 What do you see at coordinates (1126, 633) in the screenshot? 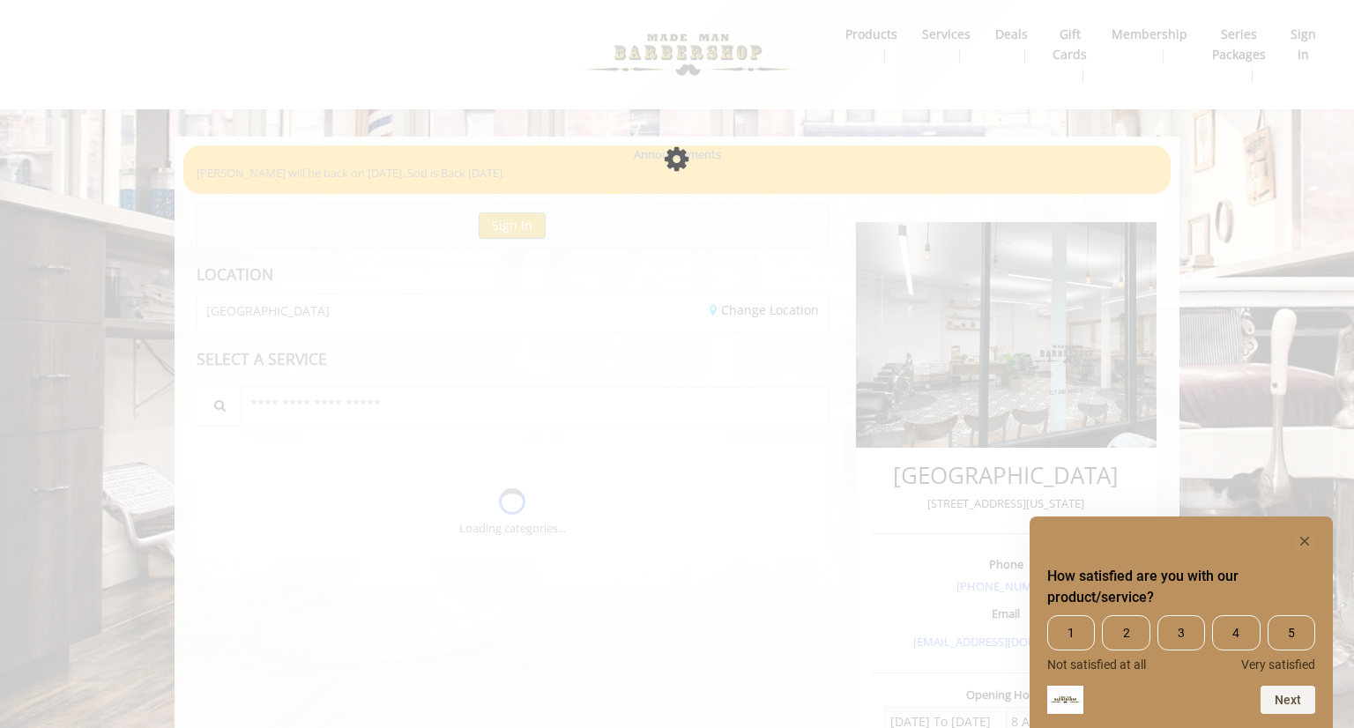
I see `span: 2` at bounding box center [1126, 633].